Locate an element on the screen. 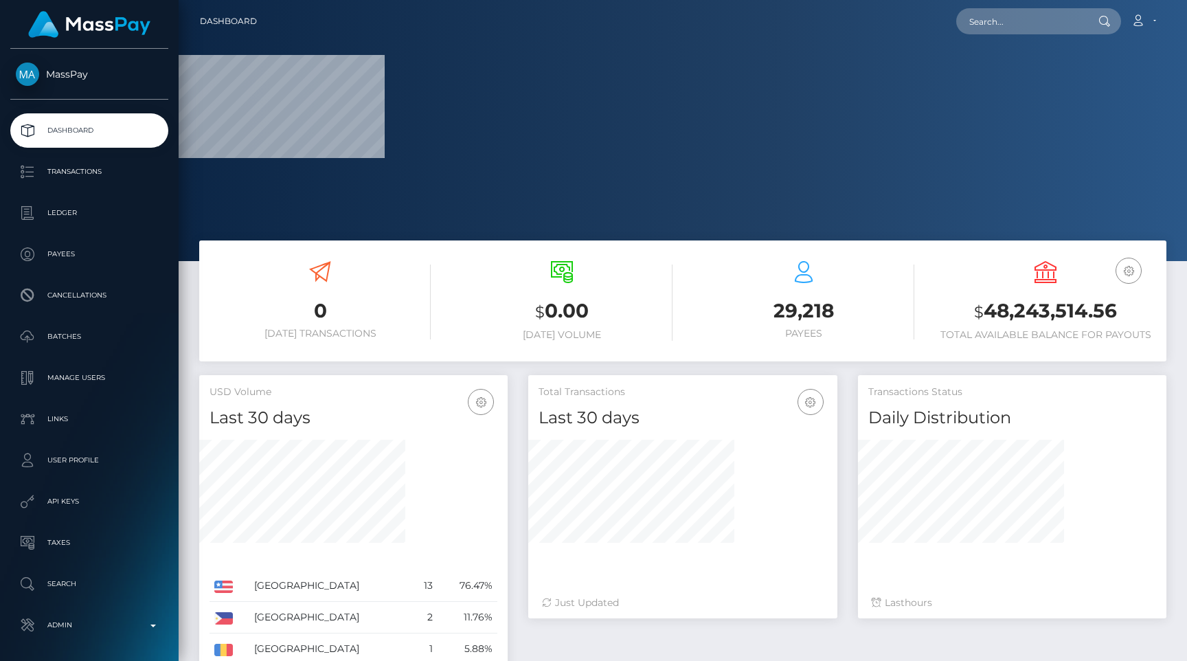  a: Ledger is located at coordinates (89, 213).